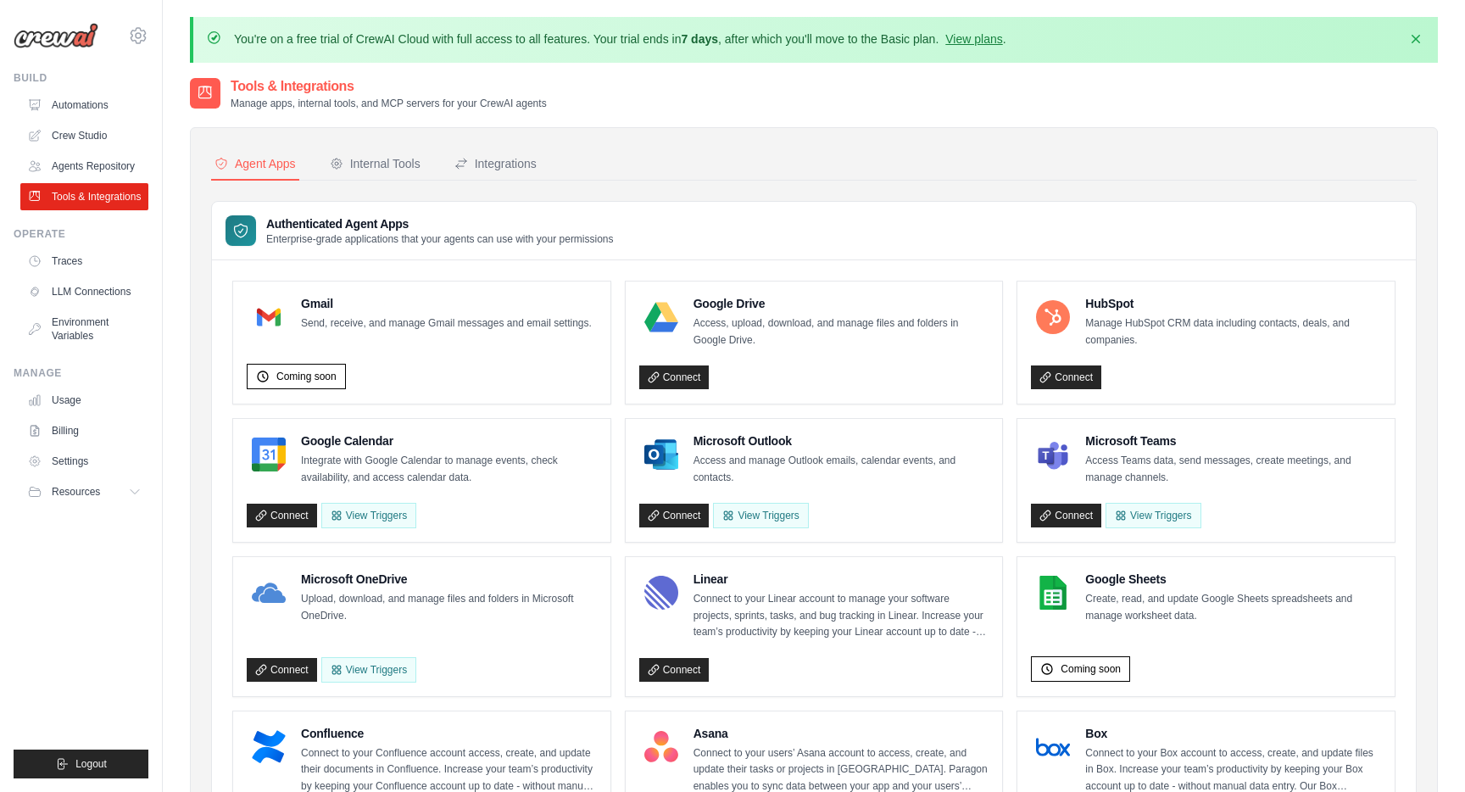 The width and height of the screenshot is (1465, 792). What do you see at coordinates (446, 303) in the screenshot?
I see `h4: Gmail` at bounding box center [446, 303].